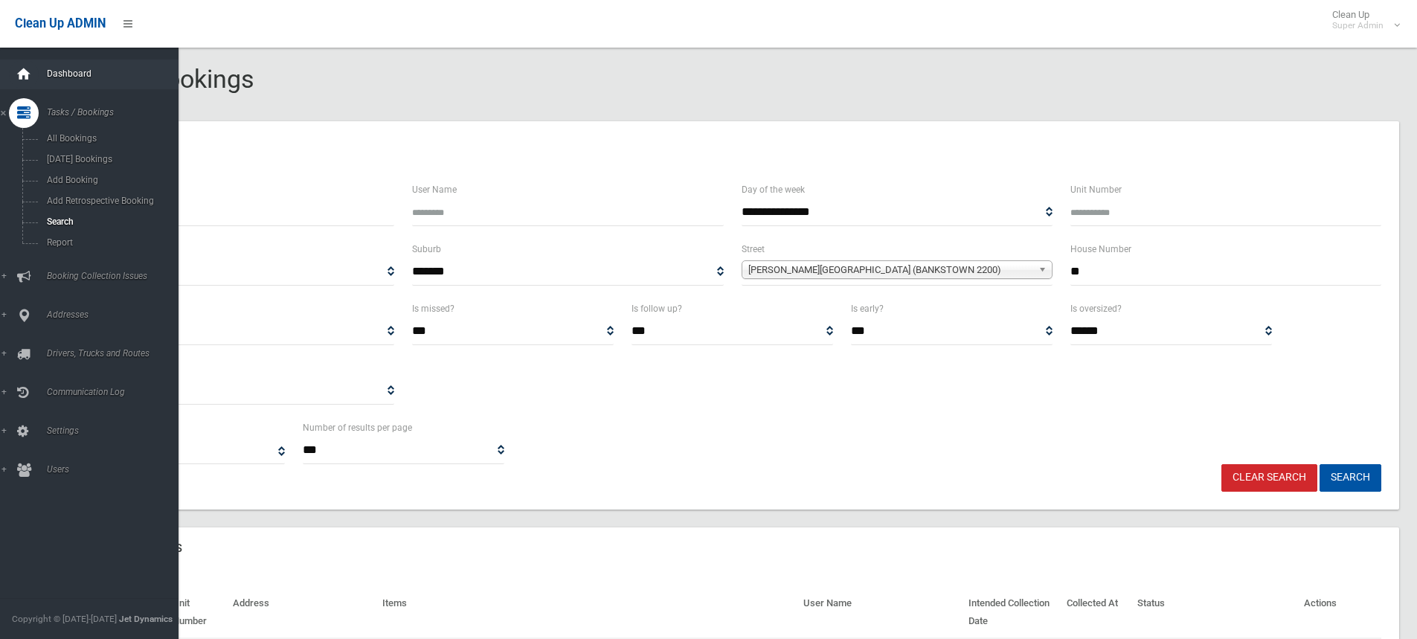  Describe the element at coordinates (116, 353) in the screenshot. I see `span: Drivers, Trucks and Routes` at that location.